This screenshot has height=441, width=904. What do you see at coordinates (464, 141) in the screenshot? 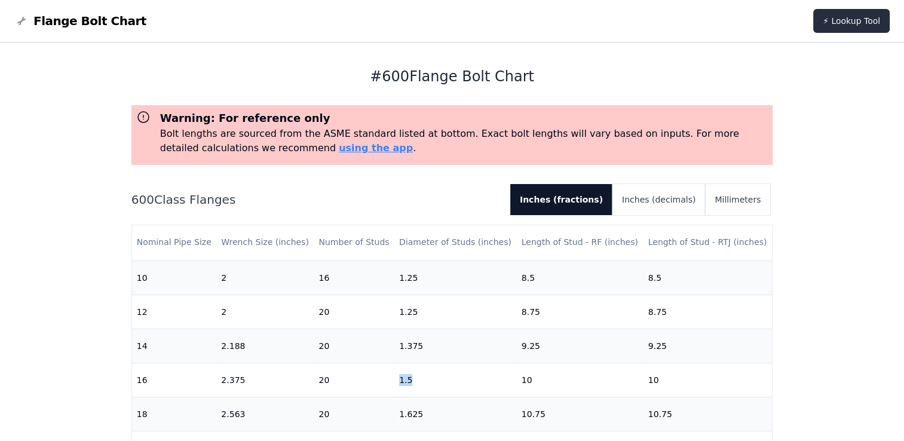
I see `p: Bolt lengths are sourced from the ASME standard listed at bottom. Exact bolt lengths will vary ba...` at bounding box center [464, 141].